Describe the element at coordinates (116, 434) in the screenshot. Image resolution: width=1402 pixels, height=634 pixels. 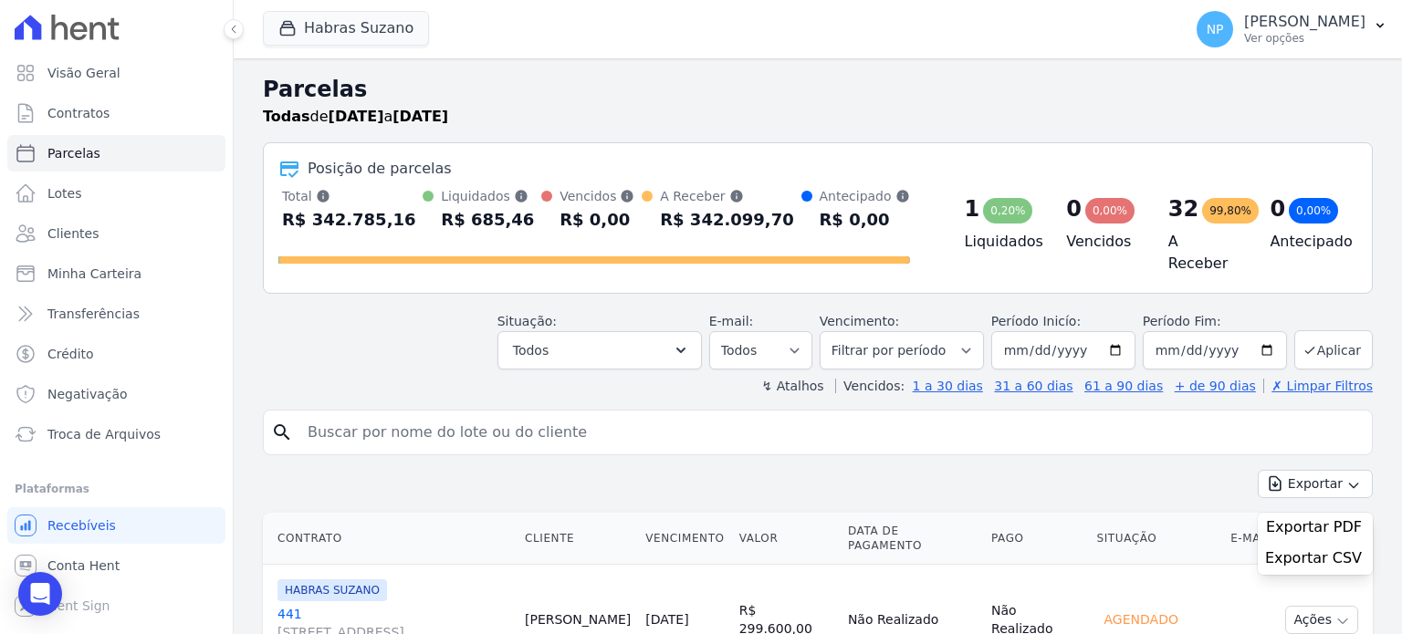
I see `a: Troca de Arquivos` at that location.